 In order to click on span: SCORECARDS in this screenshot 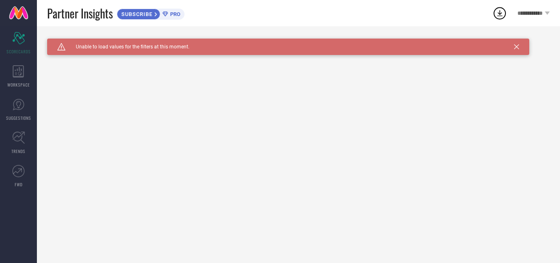, I will do `click(18, 51)`.